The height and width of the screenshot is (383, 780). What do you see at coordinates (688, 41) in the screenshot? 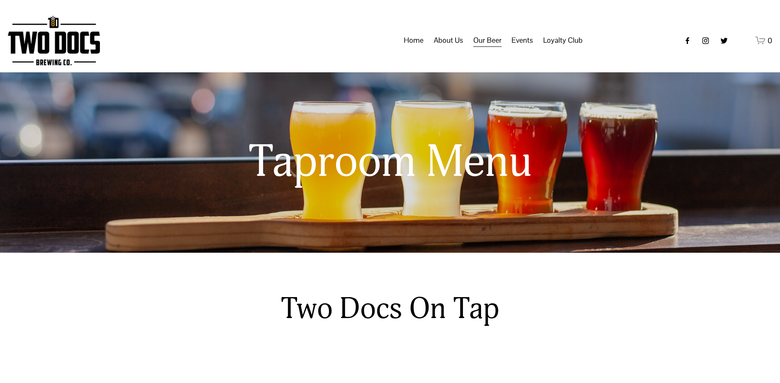
I see `a: Facebook` at bounding box center [688, 41].